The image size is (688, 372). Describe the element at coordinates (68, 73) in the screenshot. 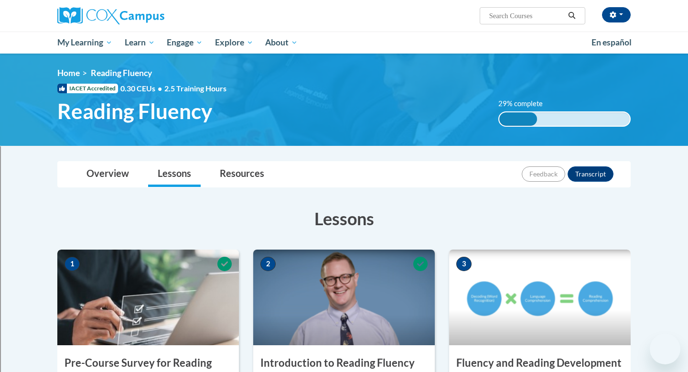

I see `a: Home` at that location.